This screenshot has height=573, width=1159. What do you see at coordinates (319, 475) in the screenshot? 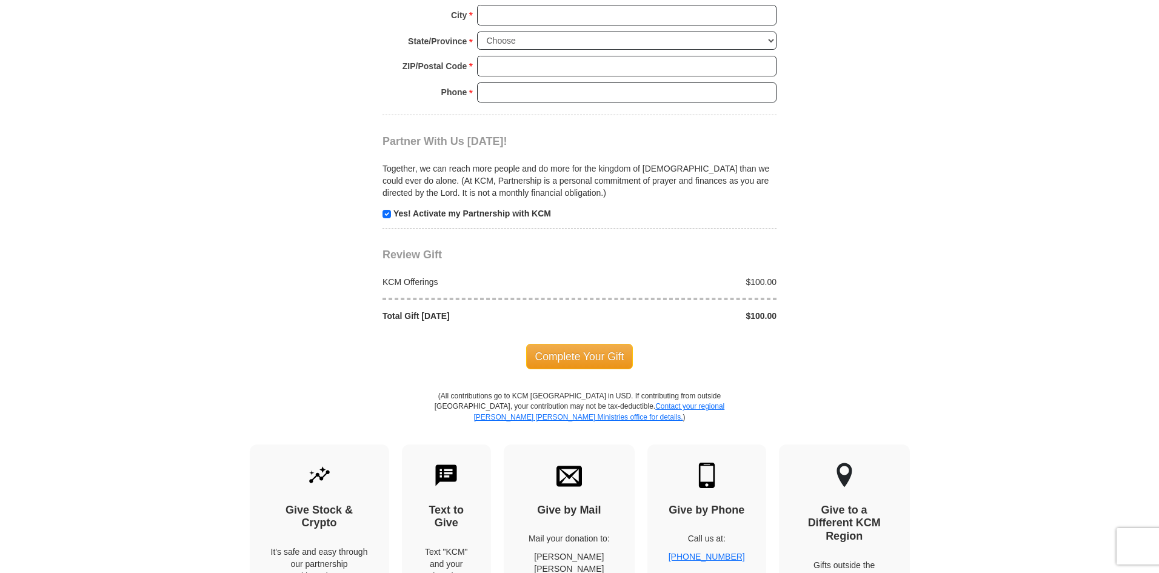
I see `img: give-by-stock.svg` at bounding box center [319, 475].